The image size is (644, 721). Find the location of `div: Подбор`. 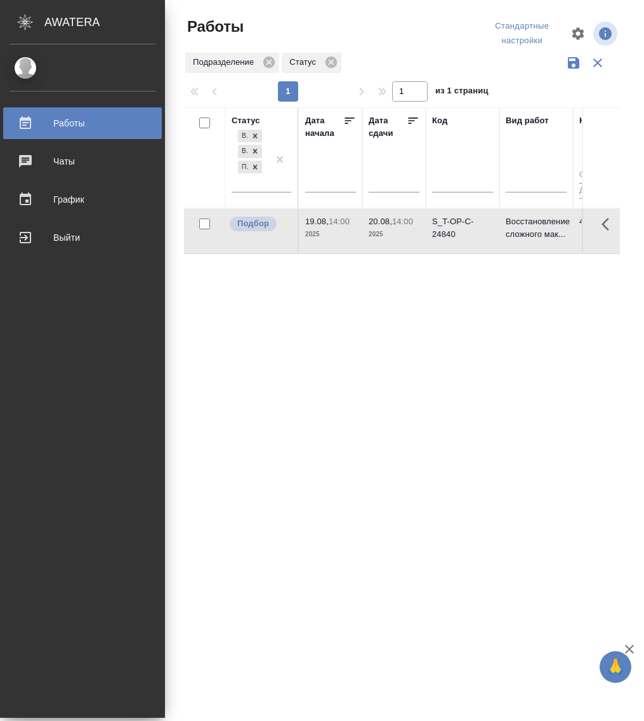

div: Подбор is located at coordinates (243, 167).